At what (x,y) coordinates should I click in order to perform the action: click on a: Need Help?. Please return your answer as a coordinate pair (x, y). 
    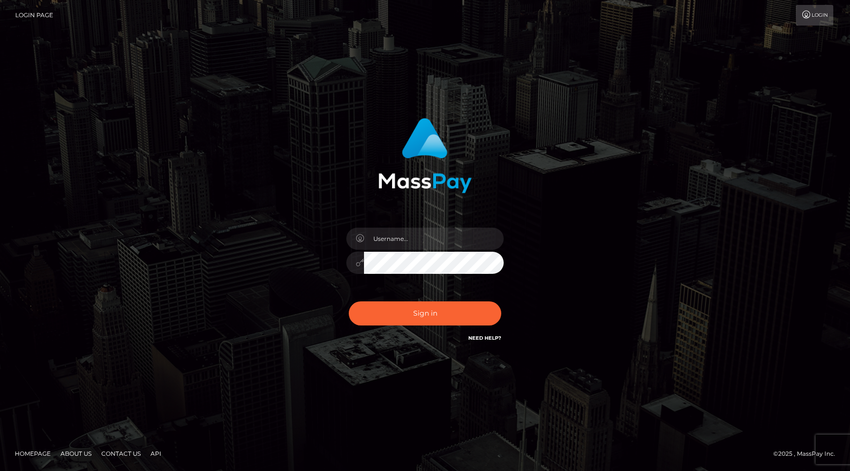
    Looking at the image, I should click on (484, 338).